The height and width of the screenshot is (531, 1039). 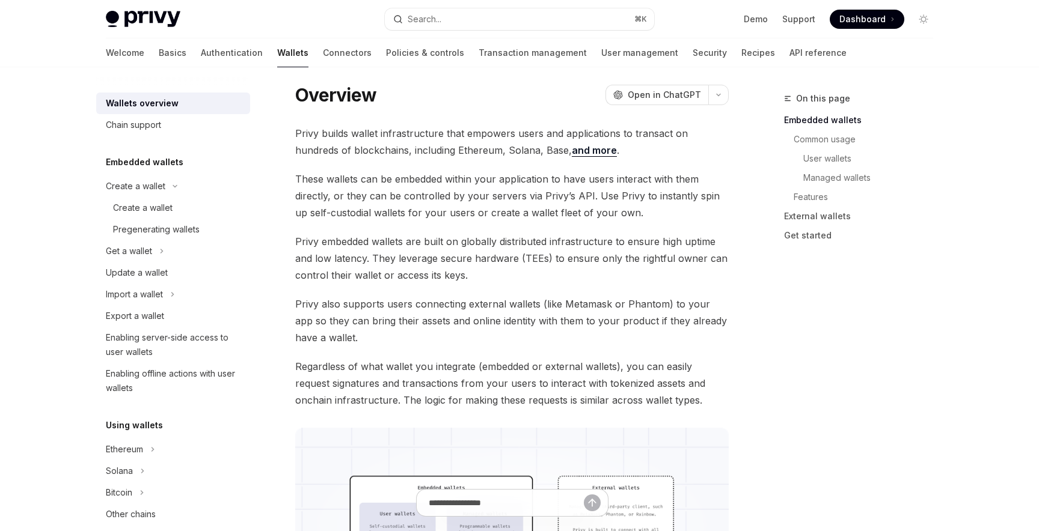 What do you see at coordinates (512, 384) in the screenshot?
I see `span: Regardless of what wallet you integrate (embedded or external wallets), you can easily request si...` at bounding box center [512, 384].